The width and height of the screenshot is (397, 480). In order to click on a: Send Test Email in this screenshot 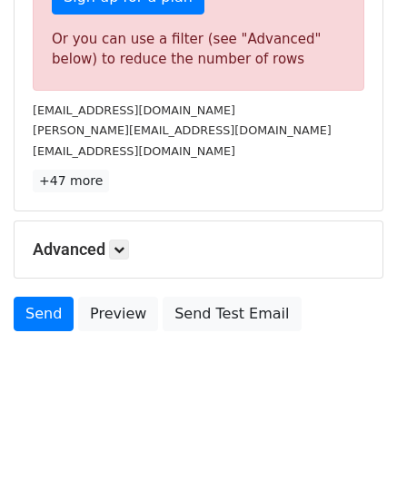, I will do `click(231, 314)`.